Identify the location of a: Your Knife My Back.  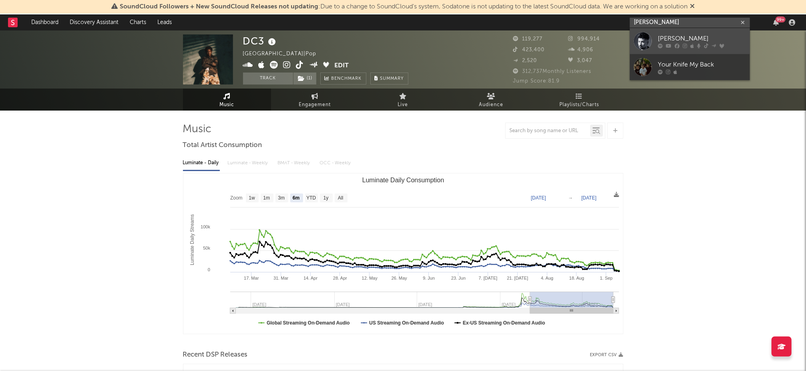
(690, 67).